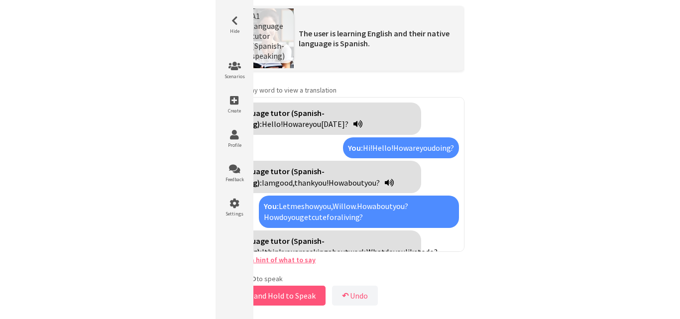 The image size is (680, 319). Describe the element at coordinates (321, 183) in the screenshot. I see `span: you!` at that location.